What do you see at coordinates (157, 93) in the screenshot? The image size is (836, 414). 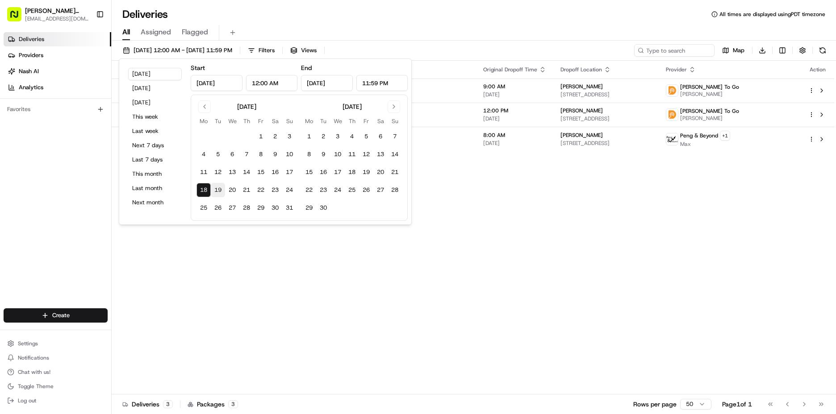 I see `button: Start new chat` at bounding box center [157, 93].